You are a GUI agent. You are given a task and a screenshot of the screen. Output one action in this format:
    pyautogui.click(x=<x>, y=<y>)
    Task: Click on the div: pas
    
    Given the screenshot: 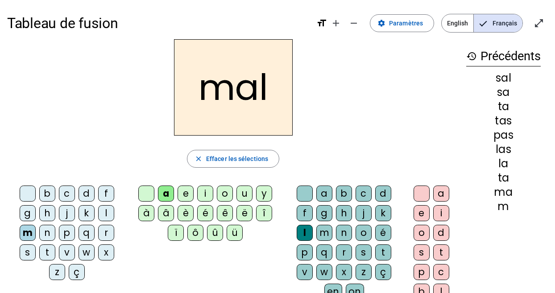 What is the action you would take?
    pyautogui.click(x=503, y=135)
    